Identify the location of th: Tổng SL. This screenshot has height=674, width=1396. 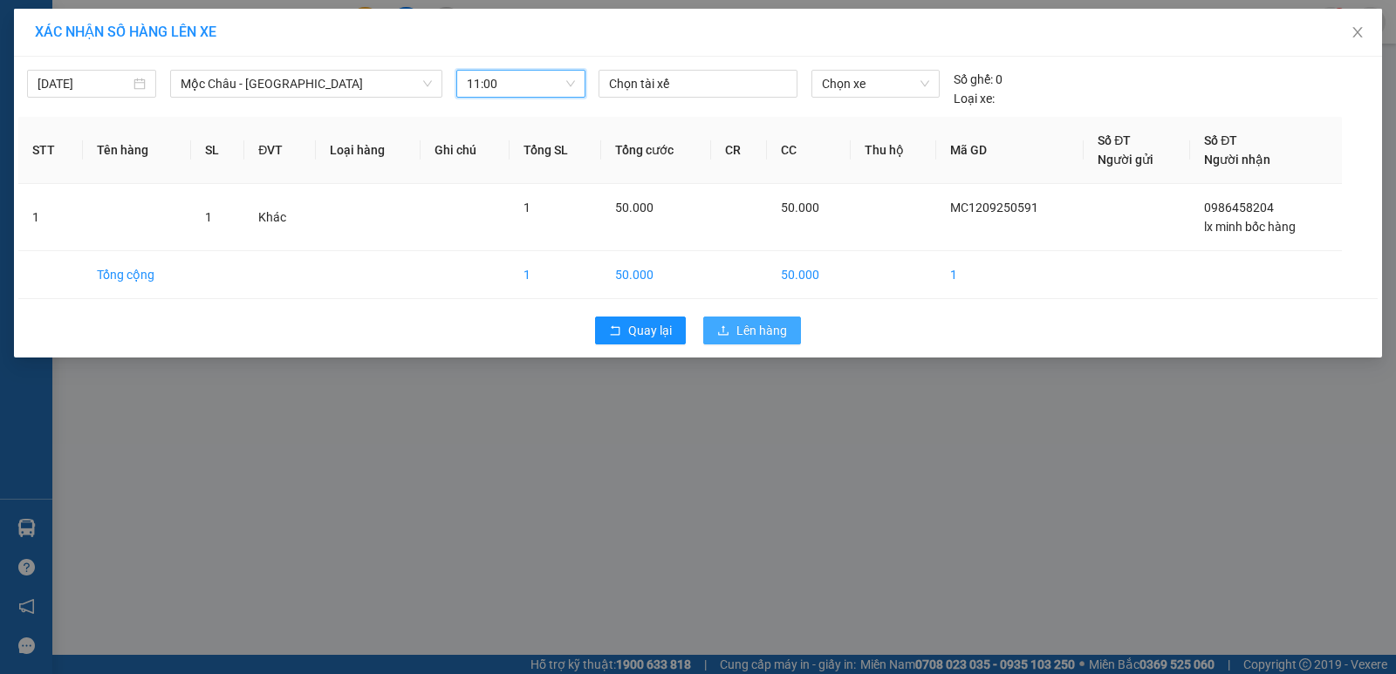
(555, 150).